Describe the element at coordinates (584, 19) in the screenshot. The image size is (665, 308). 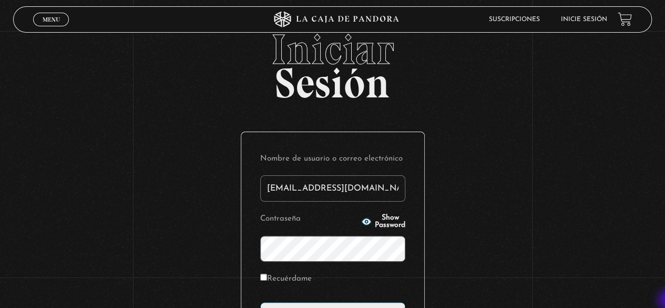
I see `a: Inicie sesión` at that location.